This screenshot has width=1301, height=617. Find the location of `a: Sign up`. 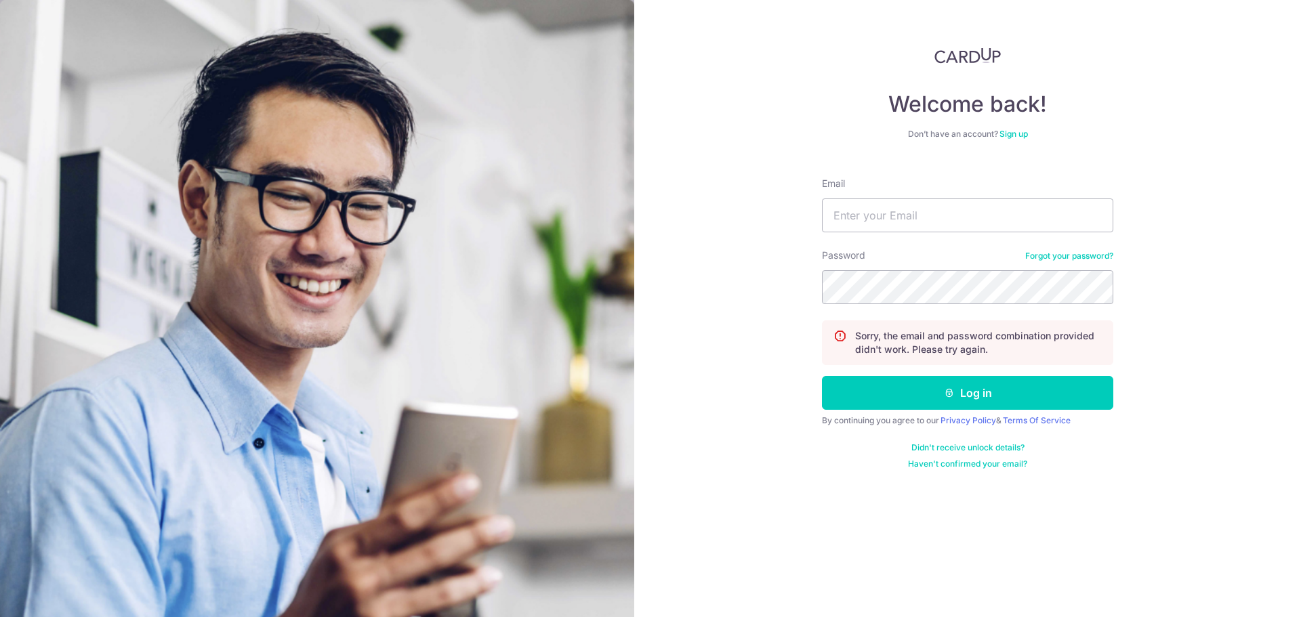

a: Sign up is located at coordinates (1014, 133).